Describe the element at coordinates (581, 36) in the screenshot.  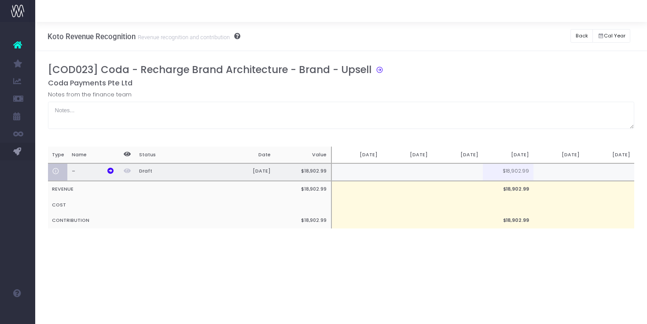
I see `button: Back` at that location.